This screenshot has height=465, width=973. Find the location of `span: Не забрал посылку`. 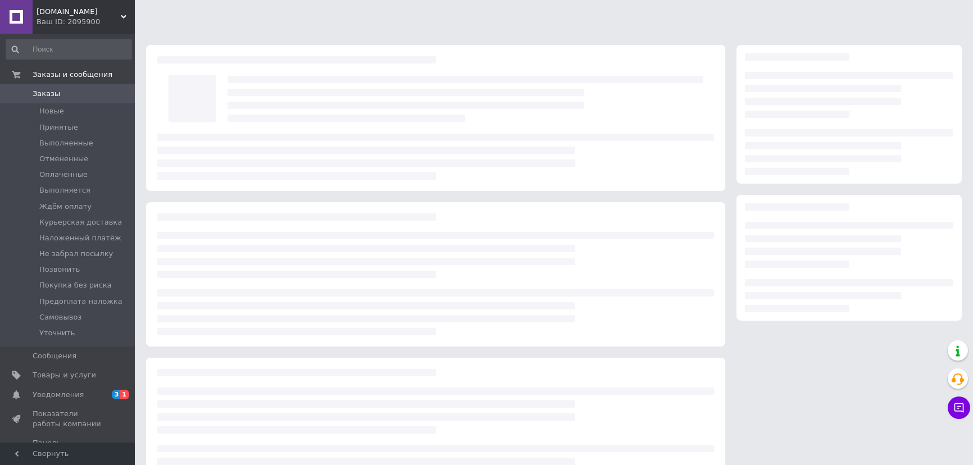

span: Не забрал посылку is located at coordinates (76, 254).